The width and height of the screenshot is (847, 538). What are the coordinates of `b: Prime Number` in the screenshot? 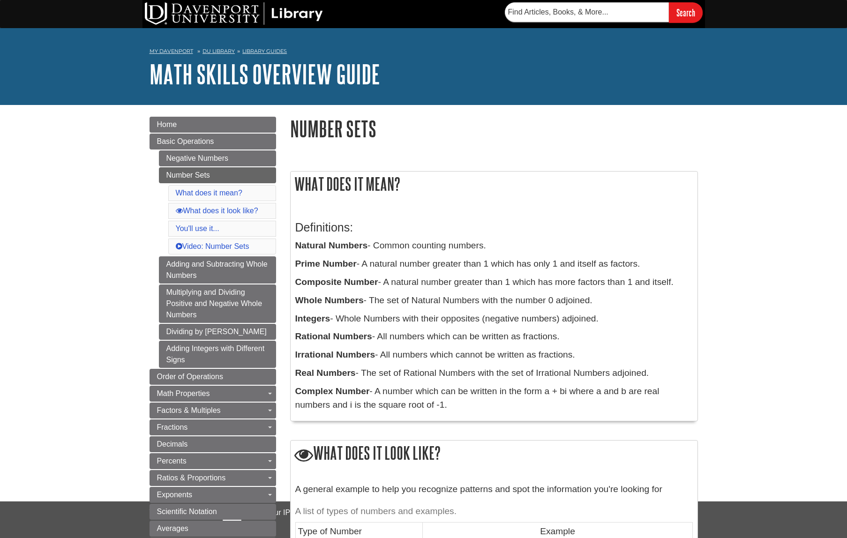 It's located at (326, 263).